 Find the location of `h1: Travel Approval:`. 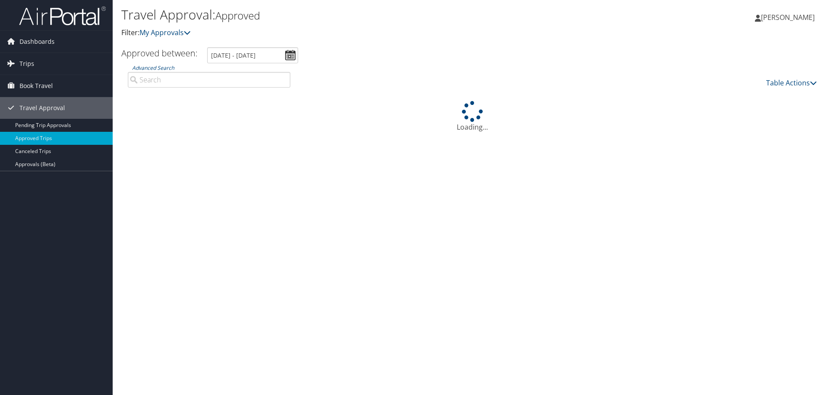

h1: Travel Approval: is located at coordinates (355, 15).